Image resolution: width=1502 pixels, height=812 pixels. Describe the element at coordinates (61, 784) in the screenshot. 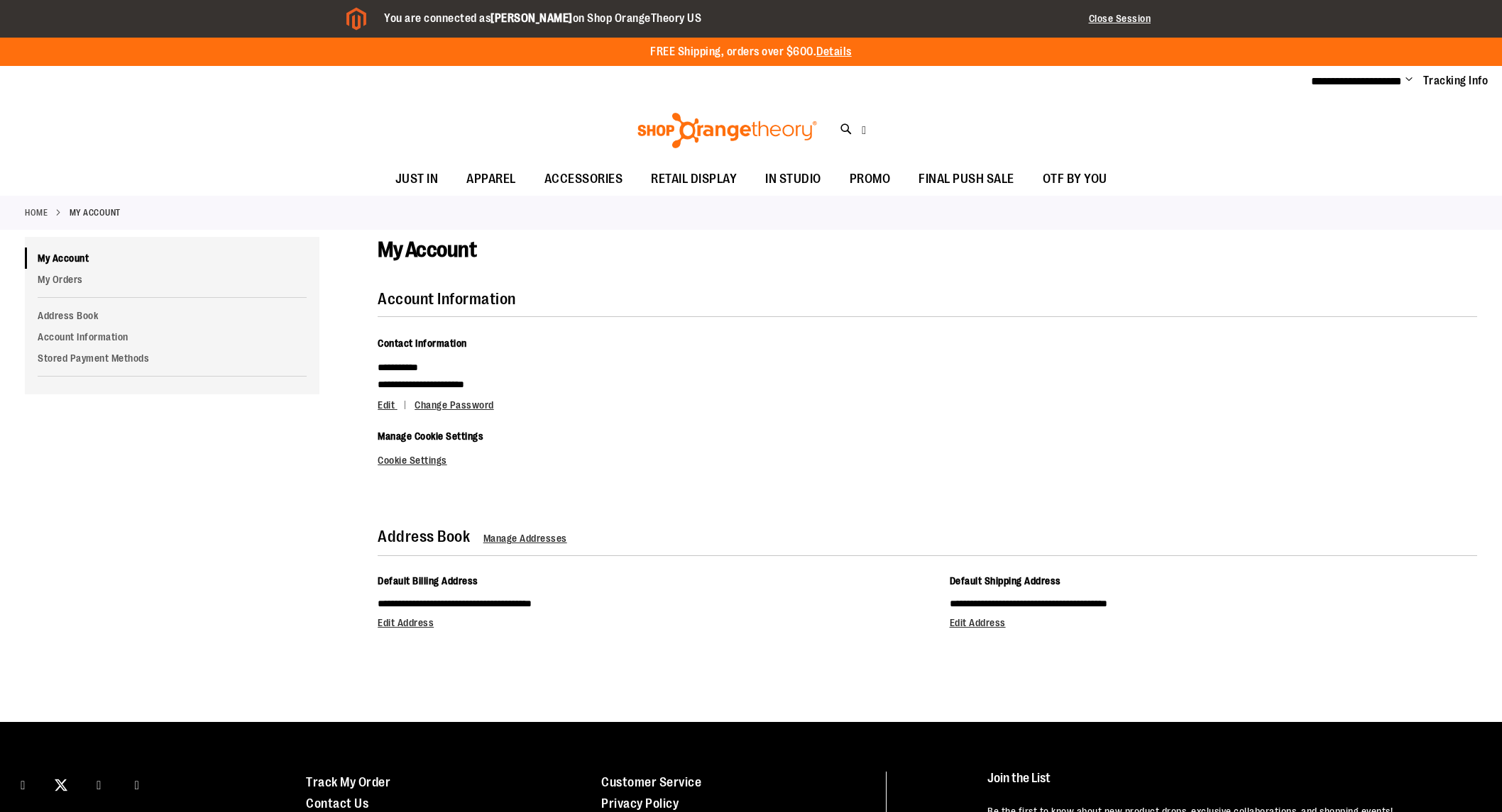

I see `a: Visit our X page` at that location.